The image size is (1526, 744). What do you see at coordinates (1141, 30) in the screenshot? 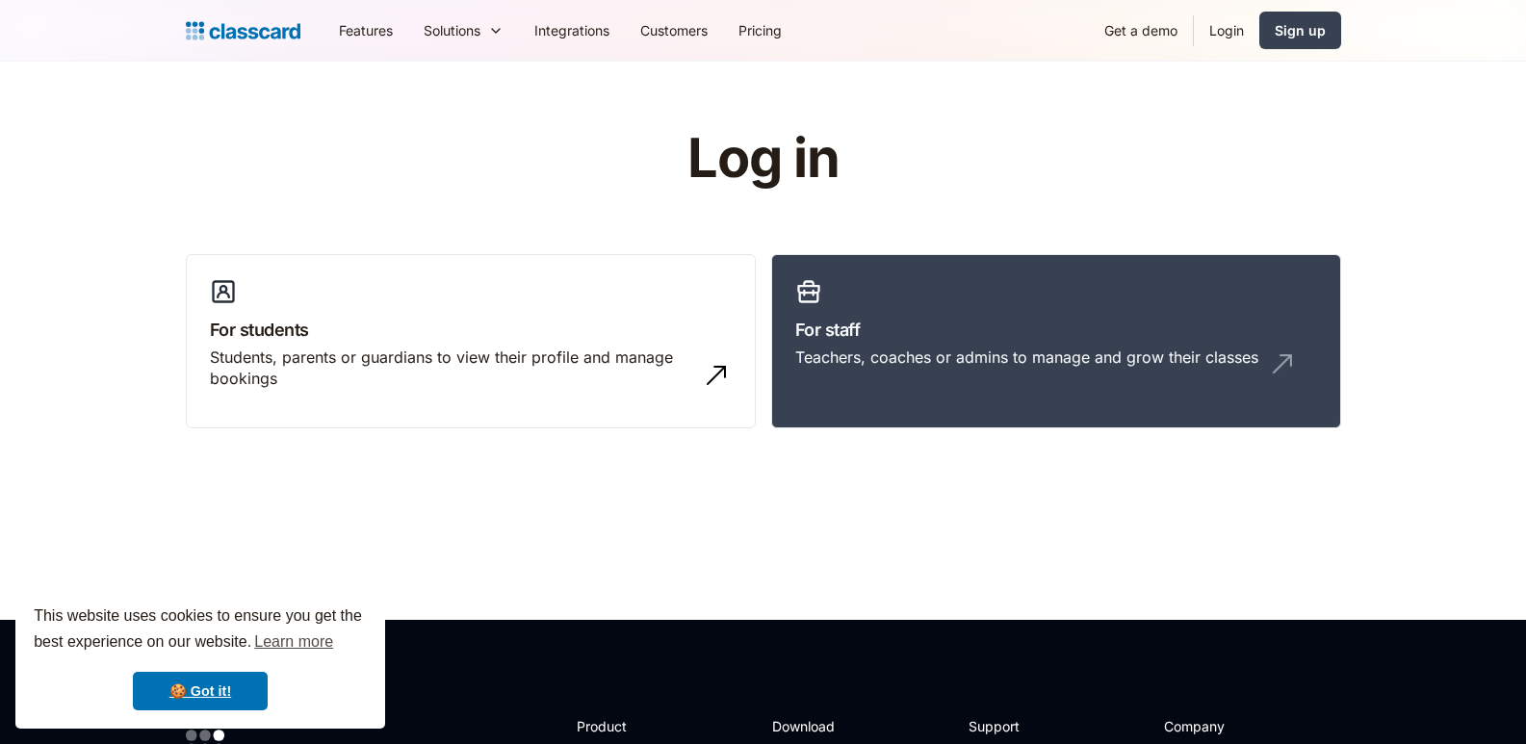
I see `a: Get a demo` at bounding box center [1141, 30].